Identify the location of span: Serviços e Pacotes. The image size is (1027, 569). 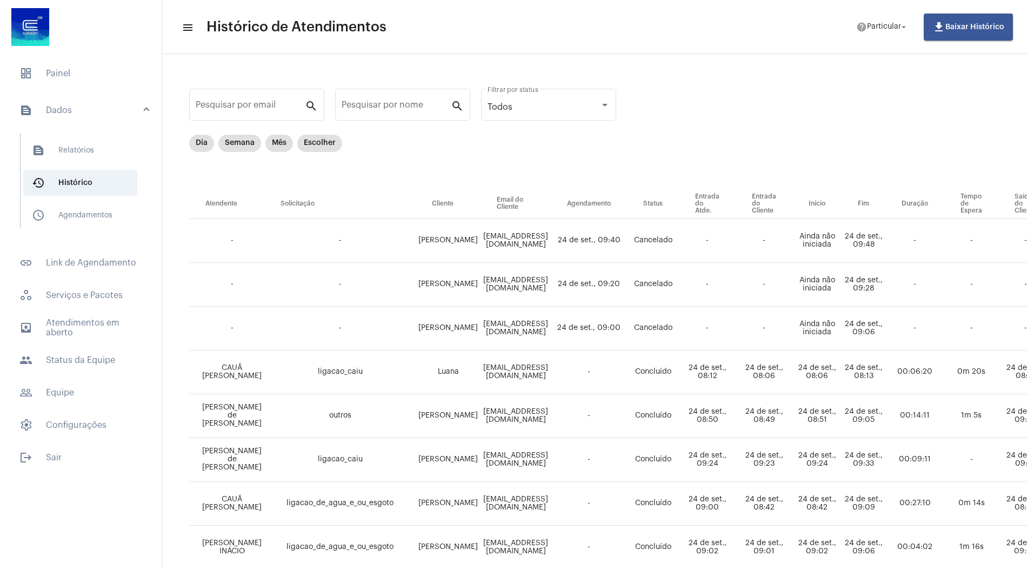
(81, 295).